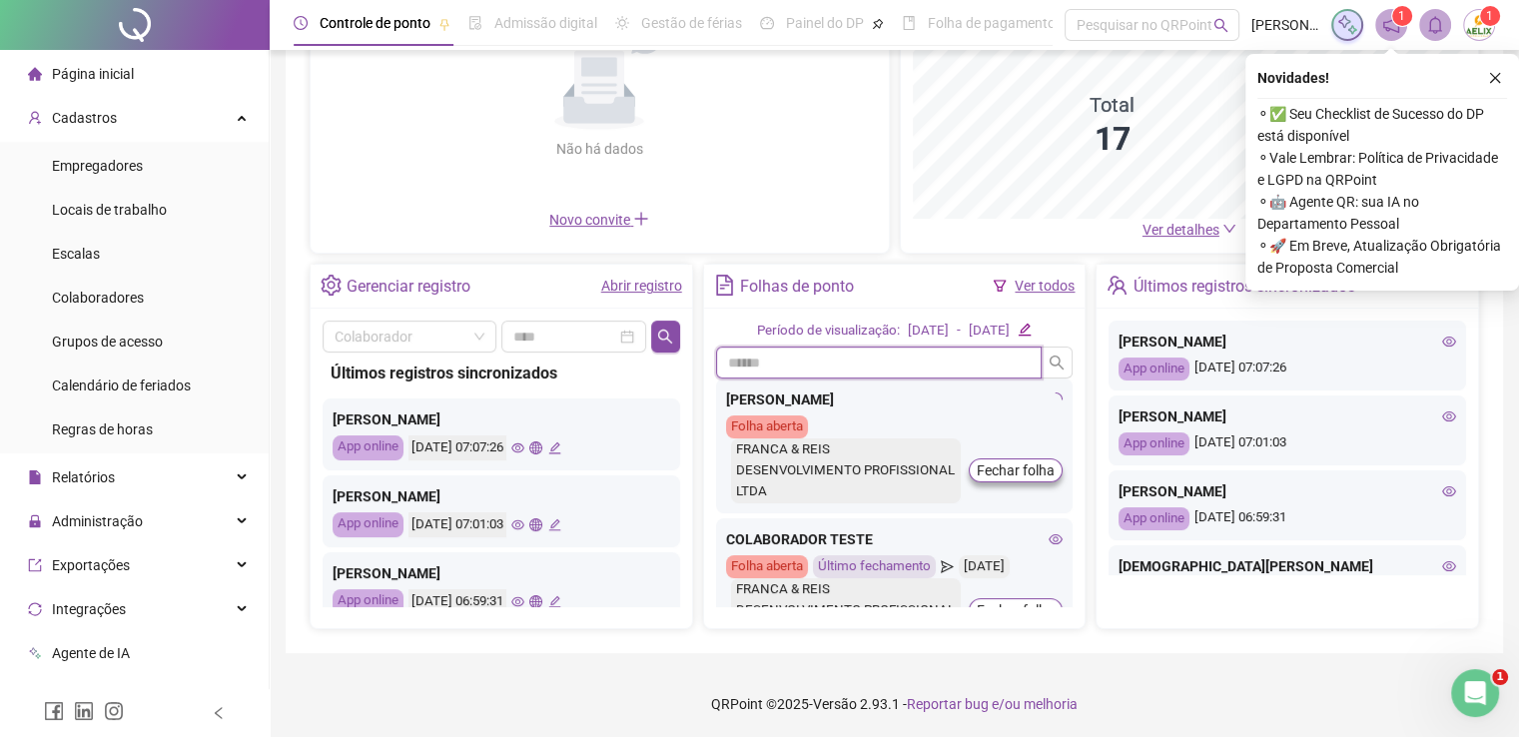 The image size is (1519, 737). I want to click on span: user-add, so click(35, 118).